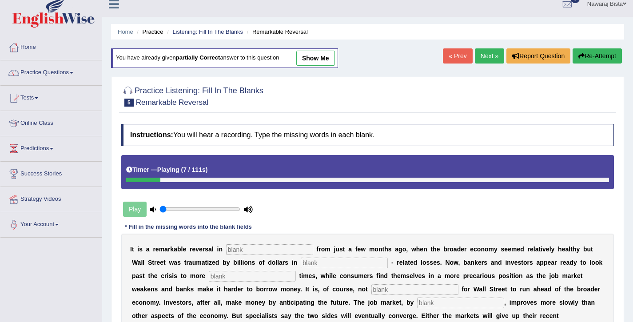 The width and height of the screenshot is (633, 322). Describe the element at coordinates (152, 276) in the screenshot. I see `b: h` at that location.